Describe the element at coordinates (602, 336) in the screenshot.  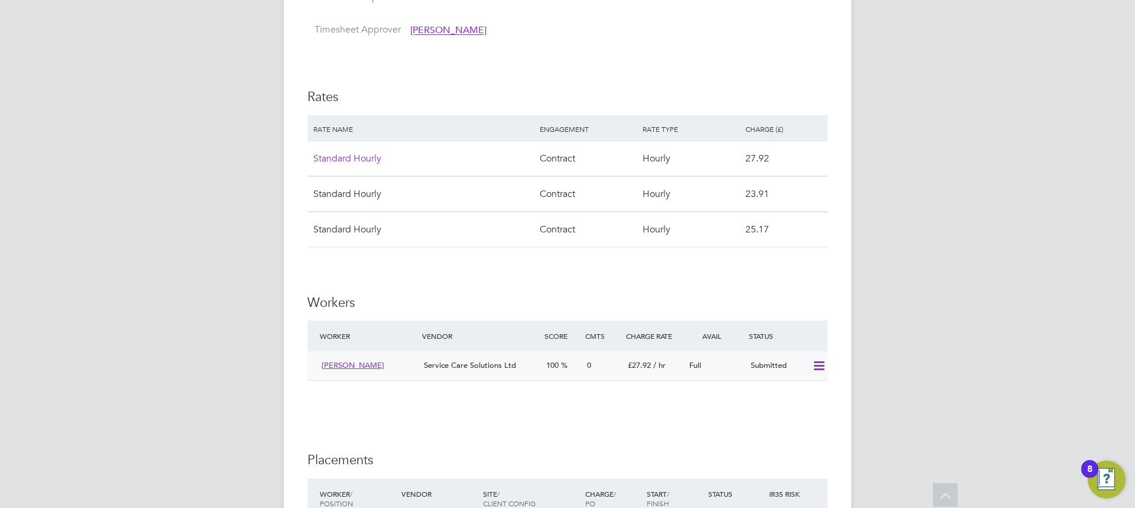
I see `div: Cmts` at that location.